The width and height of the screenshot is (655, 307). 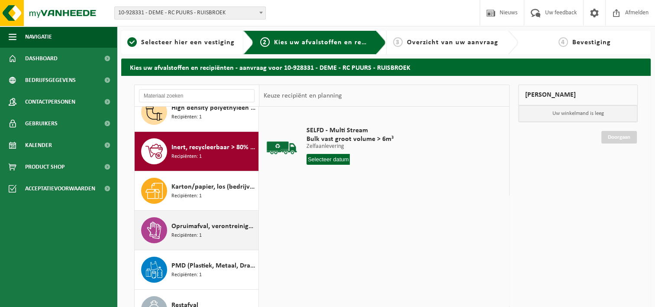 I want to click on span: Kies uw afvalstoffen en recipiënten, so click(x=333, y=42).